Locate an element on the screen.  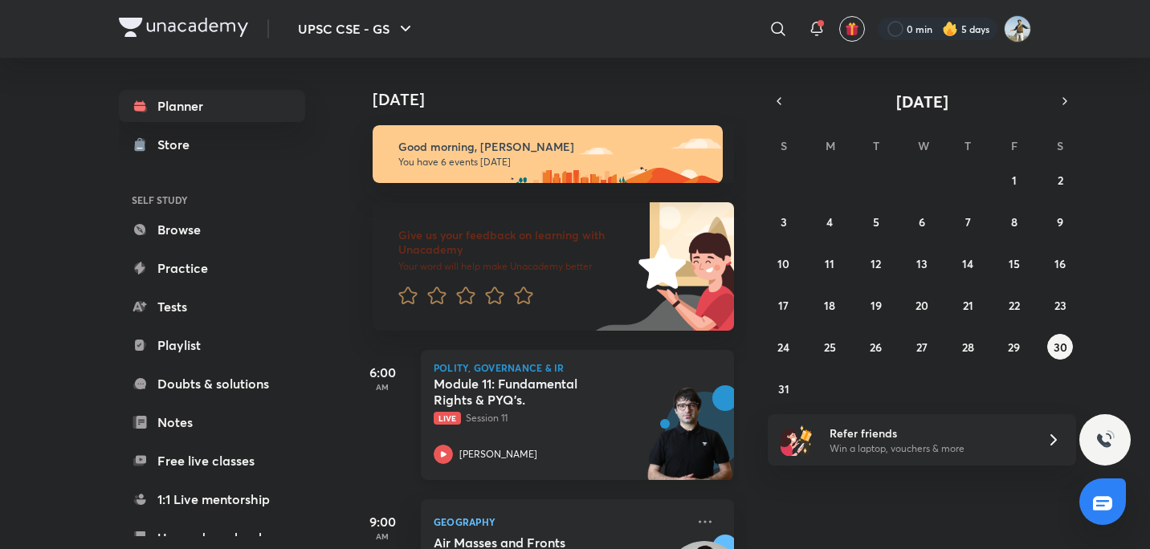
abbr: August 25, 2025 is located at coordinates (830, 347).